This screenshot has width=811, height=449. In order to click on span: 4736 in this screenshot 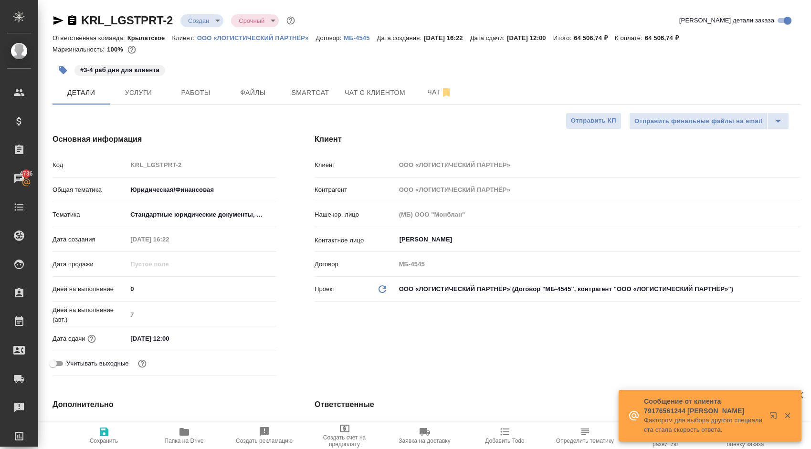, I will do `click(26, 174)`.